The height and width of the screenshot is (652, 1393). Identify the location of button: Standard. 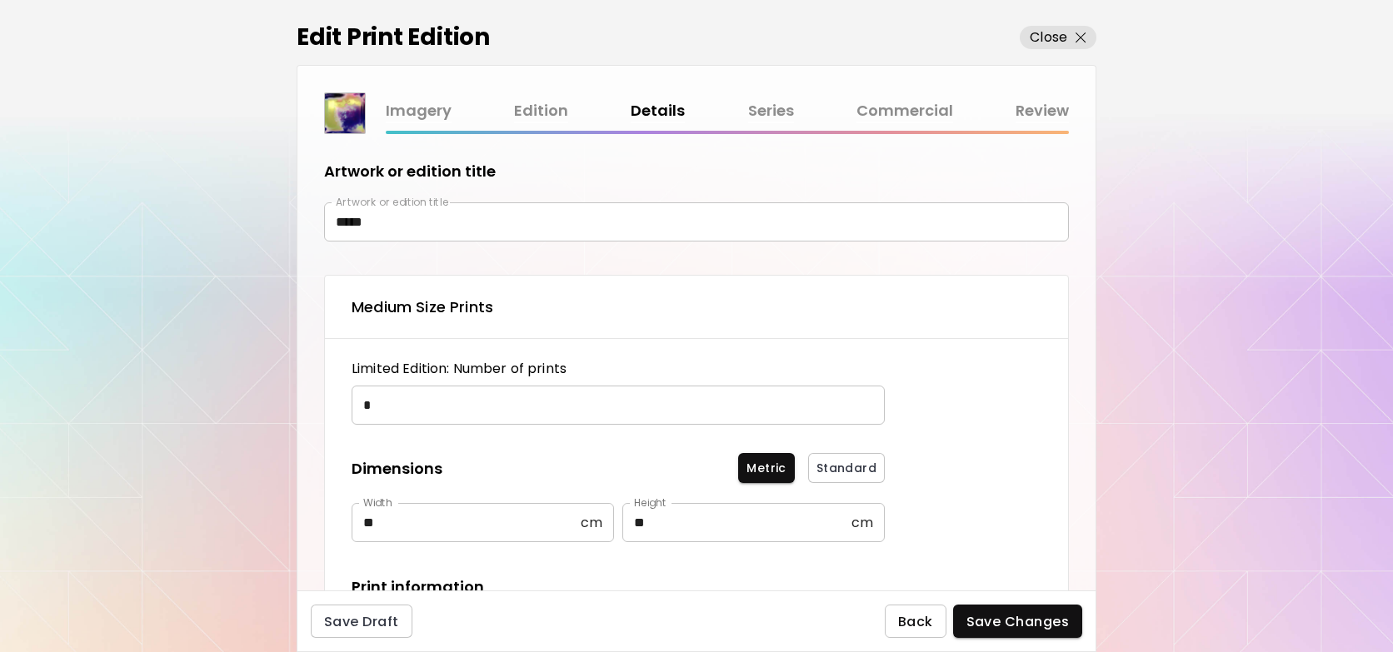
(846, 468).